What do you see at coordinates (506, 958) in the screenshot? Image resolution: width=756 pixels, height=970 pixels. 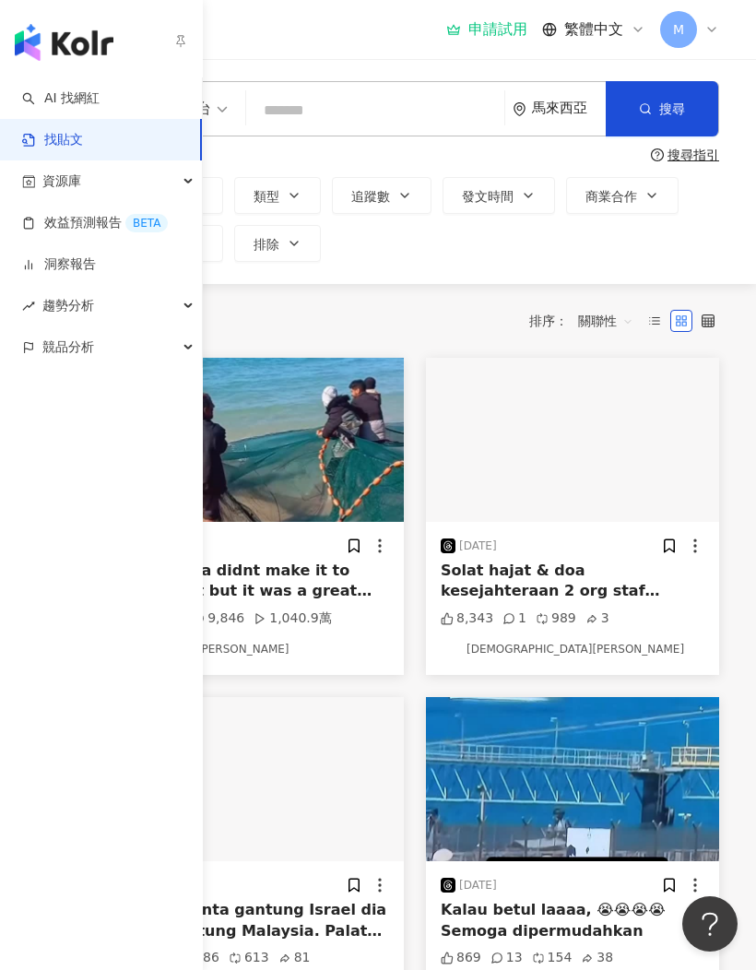 I see `div: 13` at bounding box center [506, 958].